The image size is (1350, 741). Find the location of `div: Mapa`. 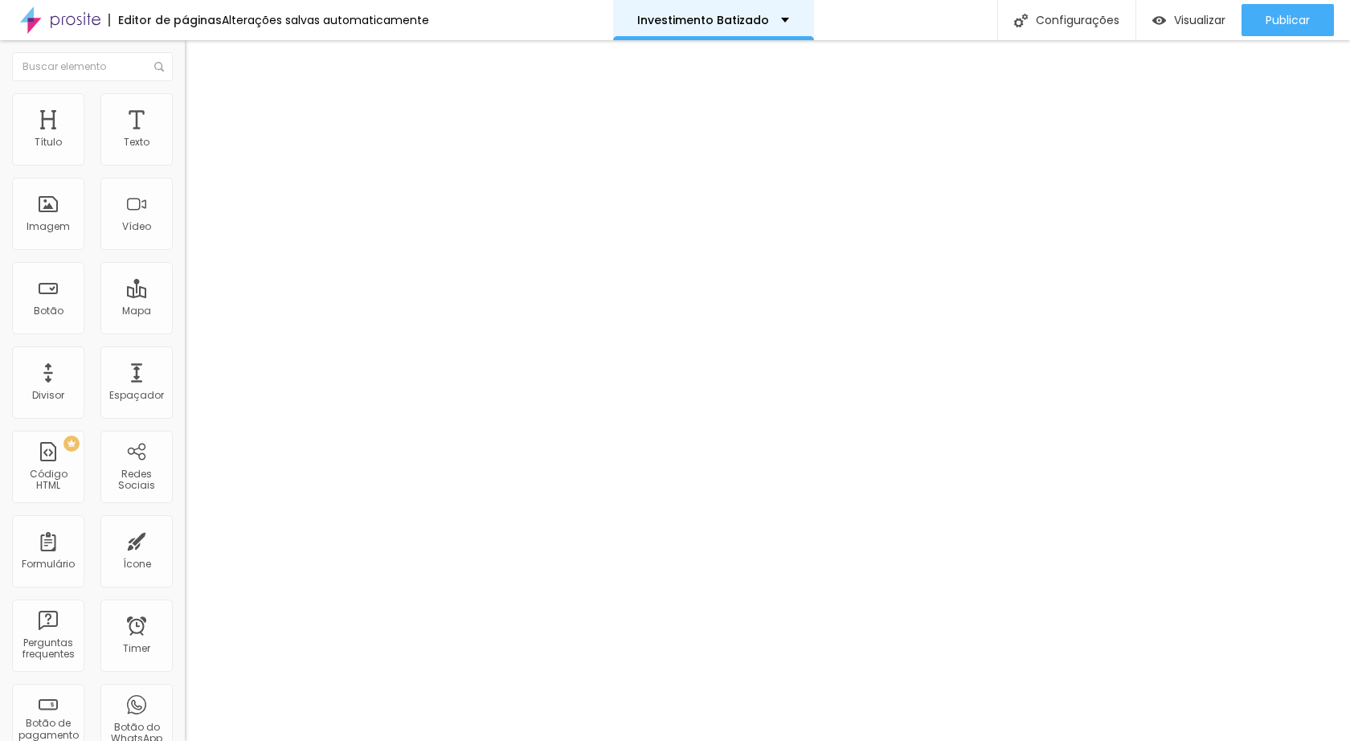

div: Mapa is located at coordinates (137, 311).